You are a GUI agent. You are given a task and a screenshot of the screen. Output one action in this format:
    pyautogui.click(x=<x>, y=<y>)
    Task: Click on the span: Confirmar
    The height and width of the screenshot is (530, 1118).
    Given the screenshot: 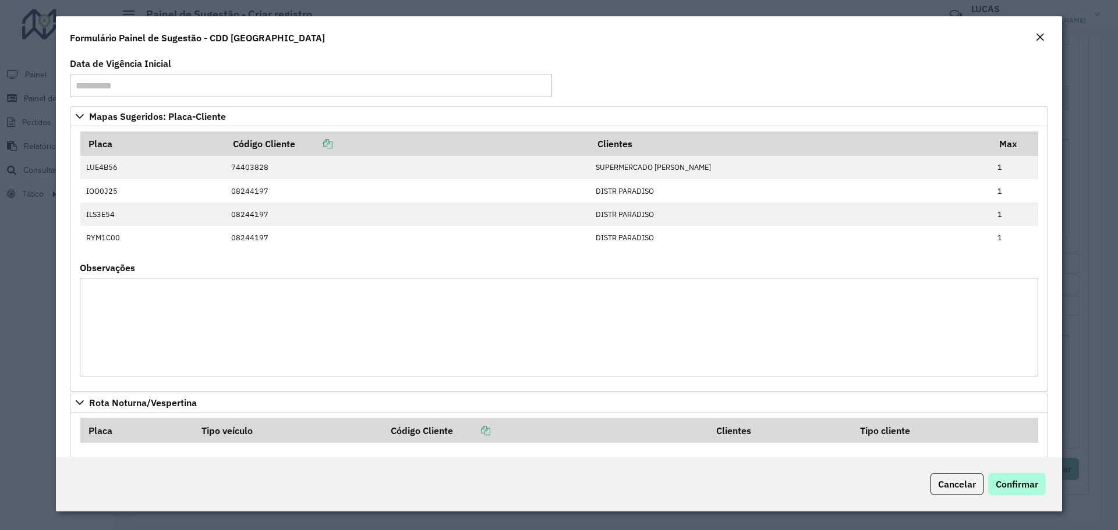 What is the action you would take?
    pyautogui.click(x=1016, y=484)
    